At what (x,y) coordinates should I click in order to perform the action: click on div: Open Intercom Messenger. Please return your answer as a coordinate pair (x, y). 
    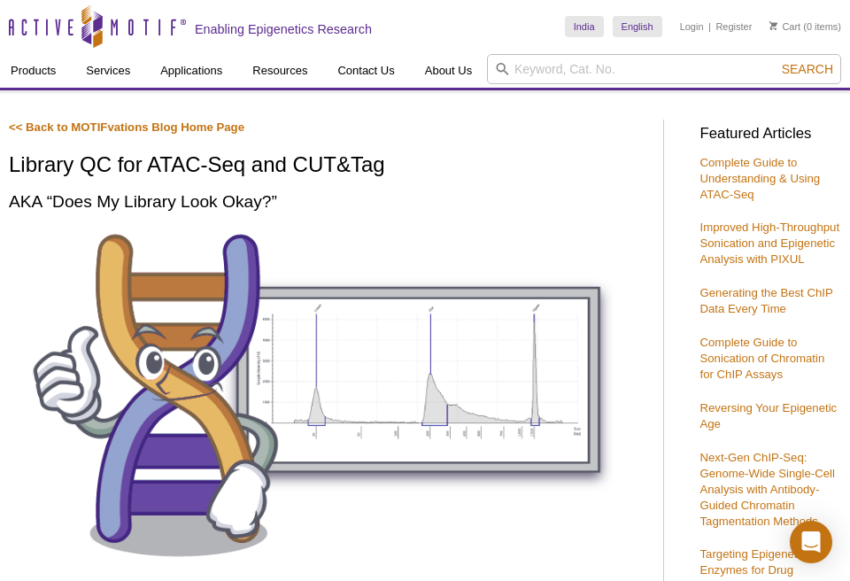
    Looking at the image, I should click on (811, 542).